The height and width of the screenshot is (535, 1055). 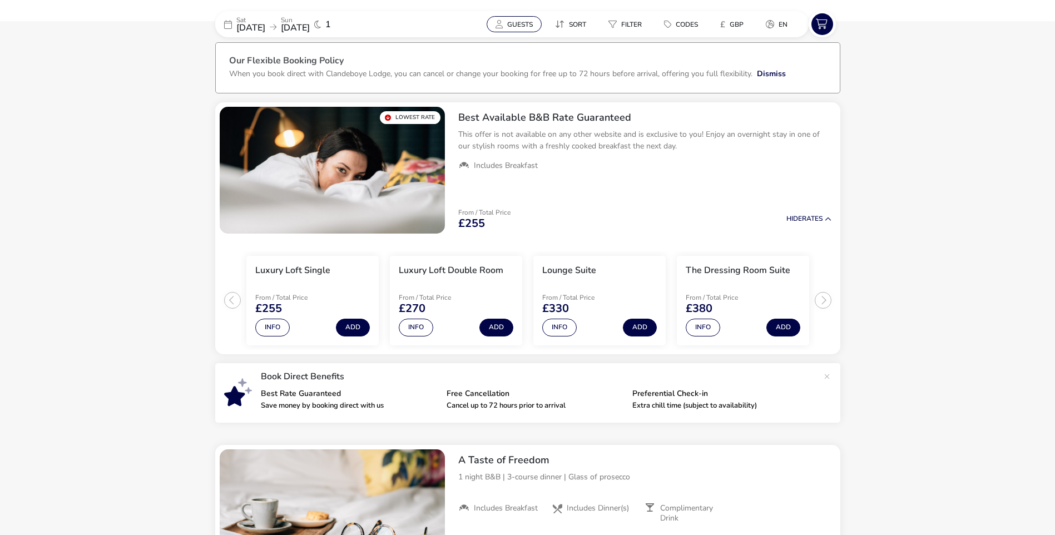 I want to click on button: Guests, so click(x=514, y=24).